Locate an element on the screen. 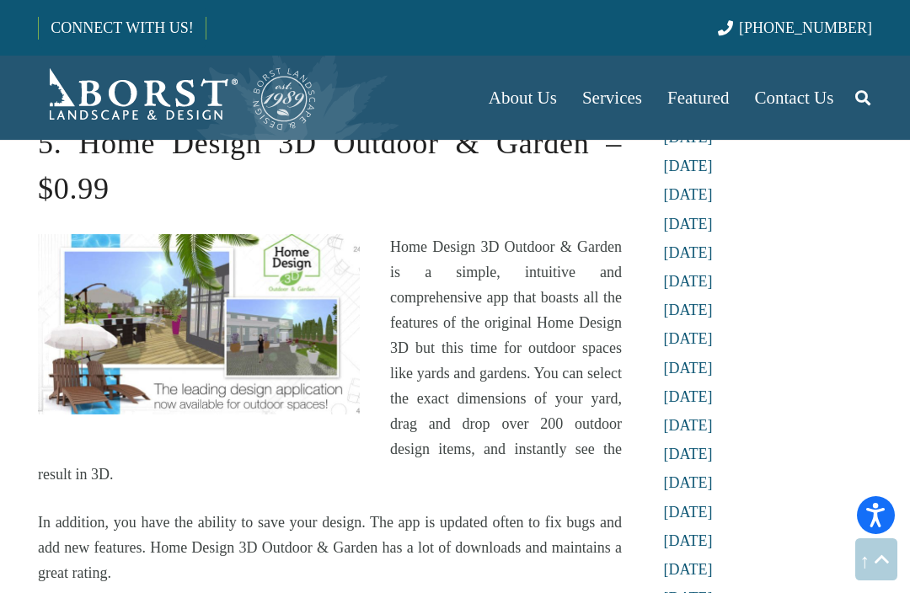 This screenshot has height=593, width=910. a: Contact Us is located at coordinates (795, 98).